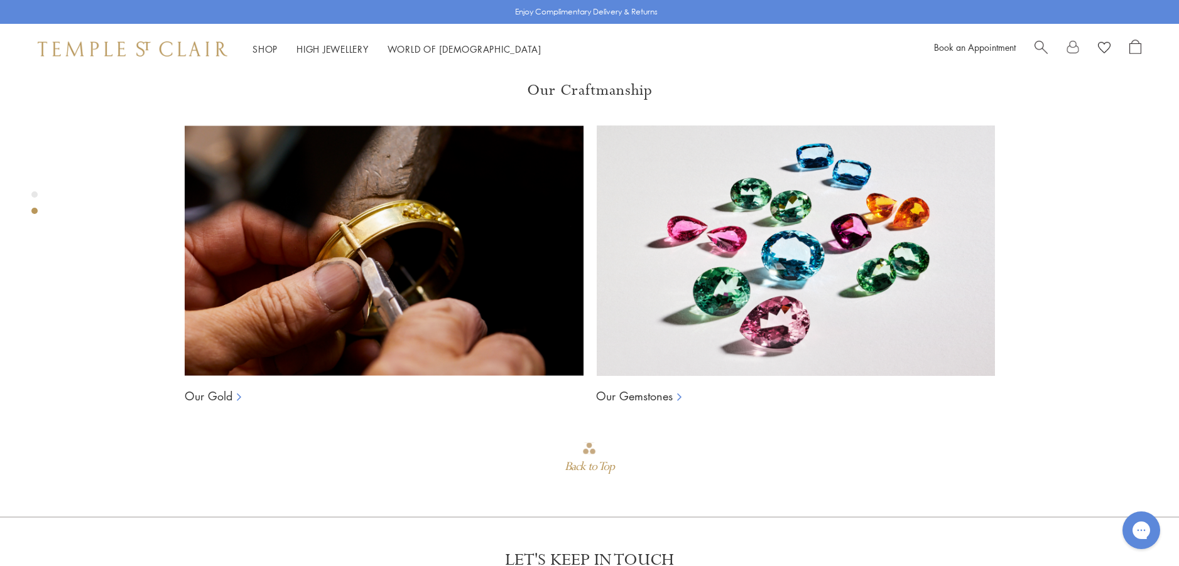 This screenshot has width=1179, height=566. I want to click on h3: Our Craftmanship, so click(590, 90).